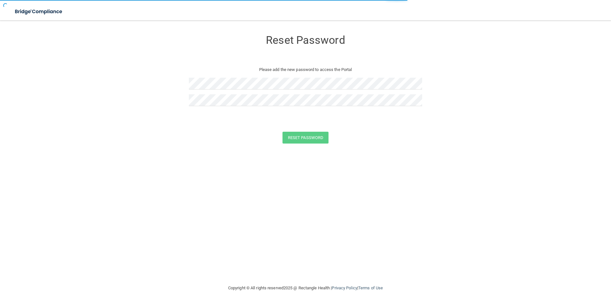 The image size is (611, 305). Describe the element at coordinates (305, 137) in the screenshot. I see `button: Reset Password` at that location.